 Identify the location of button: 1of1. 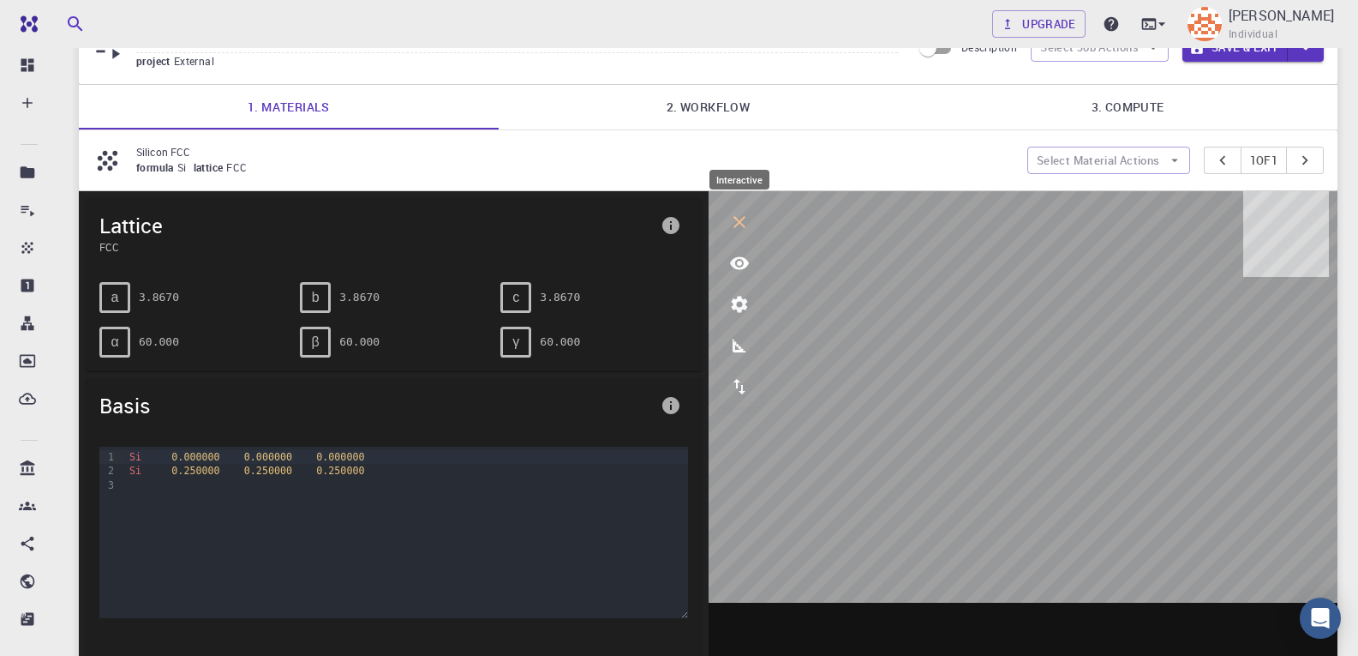
(1264, 160).